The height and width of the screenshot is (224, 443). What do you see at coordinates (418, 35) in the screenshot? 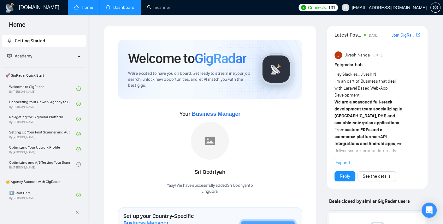
I see `span: export` at bounding box center [418, 35].